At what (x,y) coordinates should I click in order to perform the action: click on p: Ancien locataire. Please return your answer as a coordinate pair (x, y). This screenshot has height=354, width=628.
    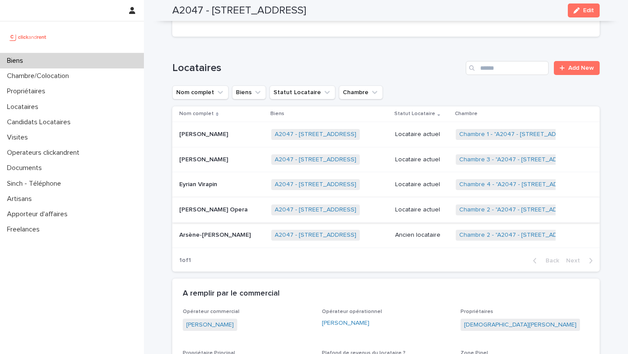
    Looking at the image, I should click on (422, 235).